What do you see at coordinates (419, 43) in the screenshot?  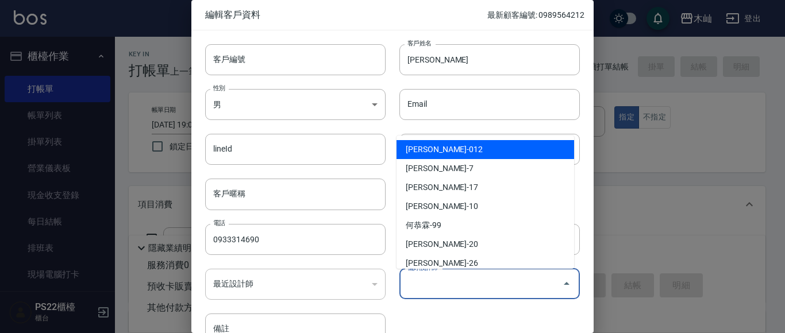 I see `label: 客戶姓名` at bounding box center [419, 43].